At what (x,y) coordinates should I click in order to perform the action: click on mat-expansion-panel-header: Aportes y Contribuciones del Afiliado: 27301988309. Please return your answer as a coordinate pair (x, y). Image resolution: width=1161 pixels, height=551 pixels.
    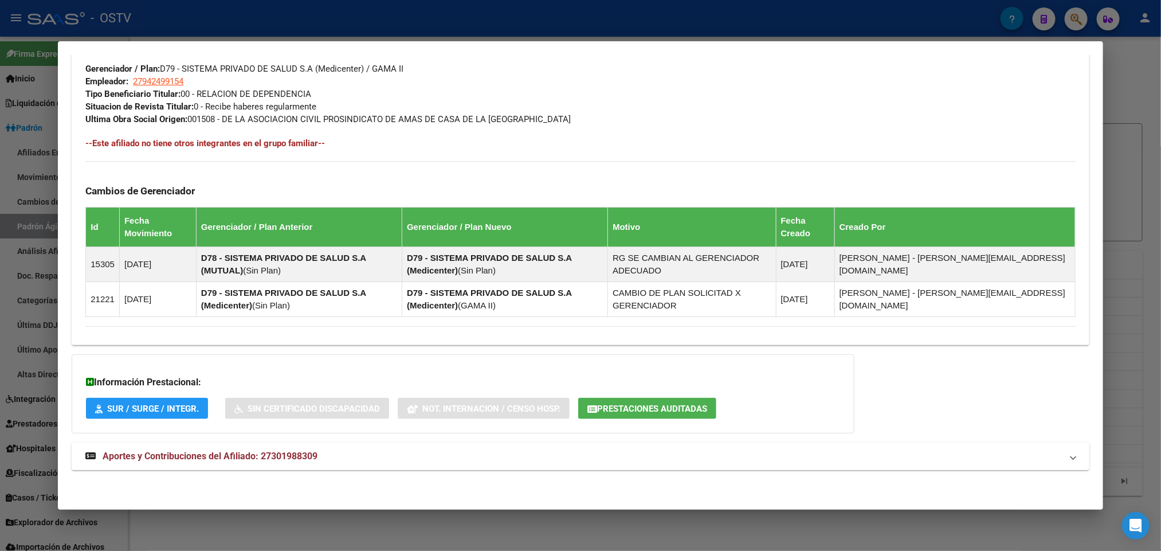
    Looking at the image, I should click on (580, 456).